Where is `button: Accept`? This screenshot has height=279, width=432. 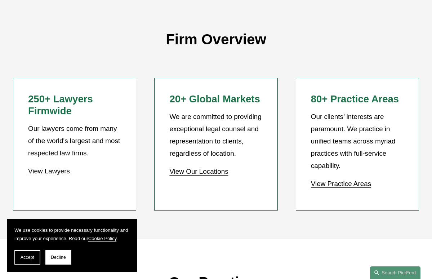
button: Accept is located at coordinates (27, 257).